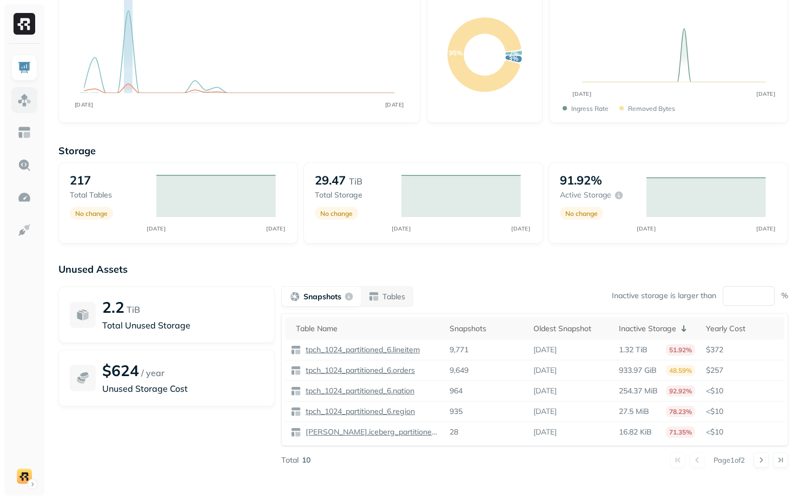 The image size is (799, 500). What do you see at coordinates (459, 370) in the screenshot?
I see `p: 9,649` at bounding box center [459, 370].